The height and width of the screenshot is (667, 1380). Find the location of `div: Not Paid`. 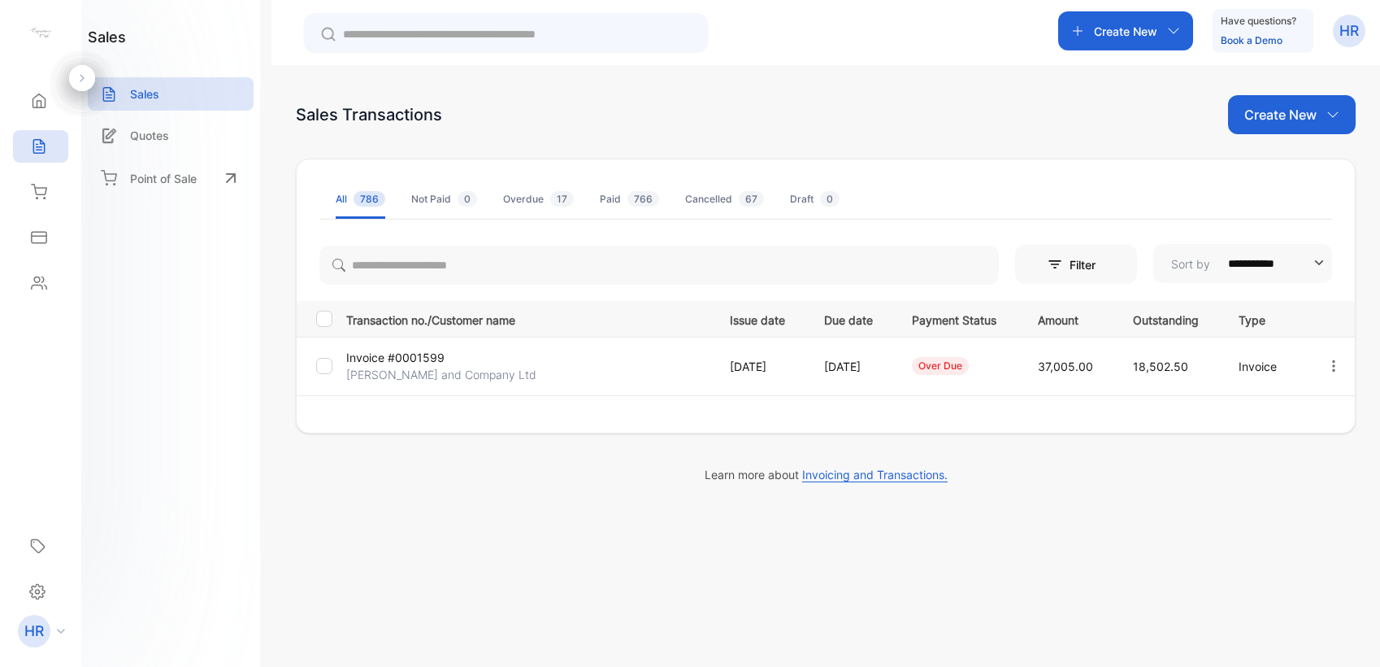

div: Not Paid is located at coordinates (444, 199).